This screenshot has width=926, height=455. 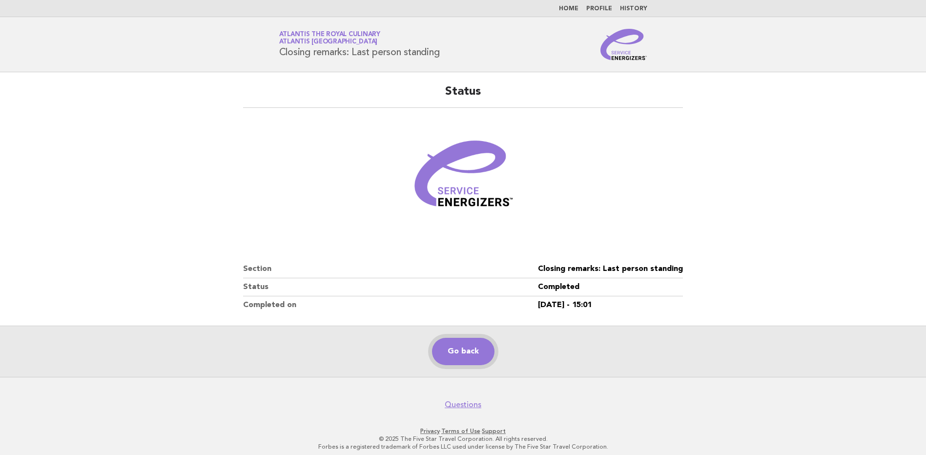 What do you see at coordinates (390, 287) in the screenshot?
I see `dt: Status` at bounding box center [390, 287].